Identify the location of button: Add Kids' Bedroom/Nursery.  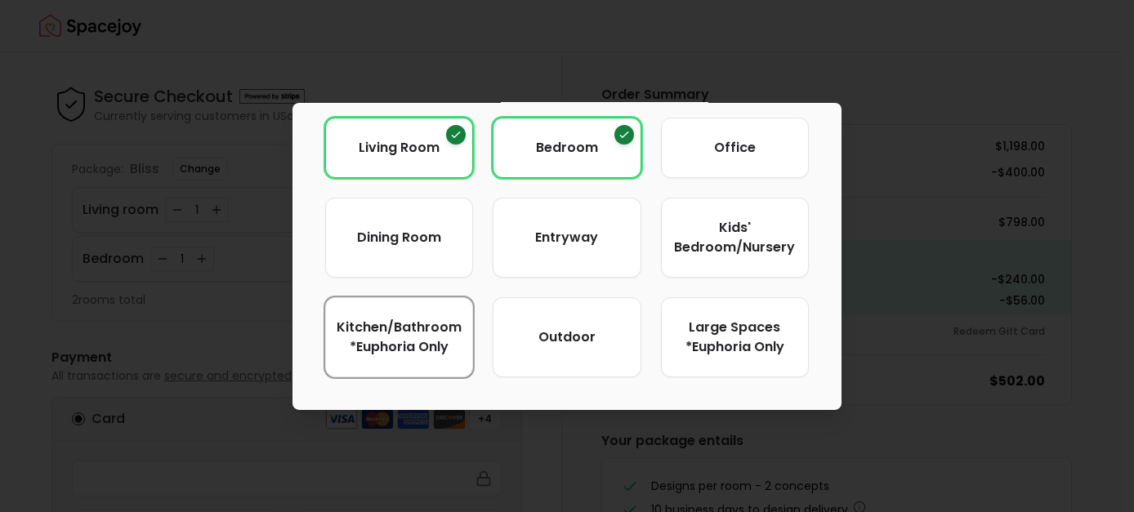
(735, 237).